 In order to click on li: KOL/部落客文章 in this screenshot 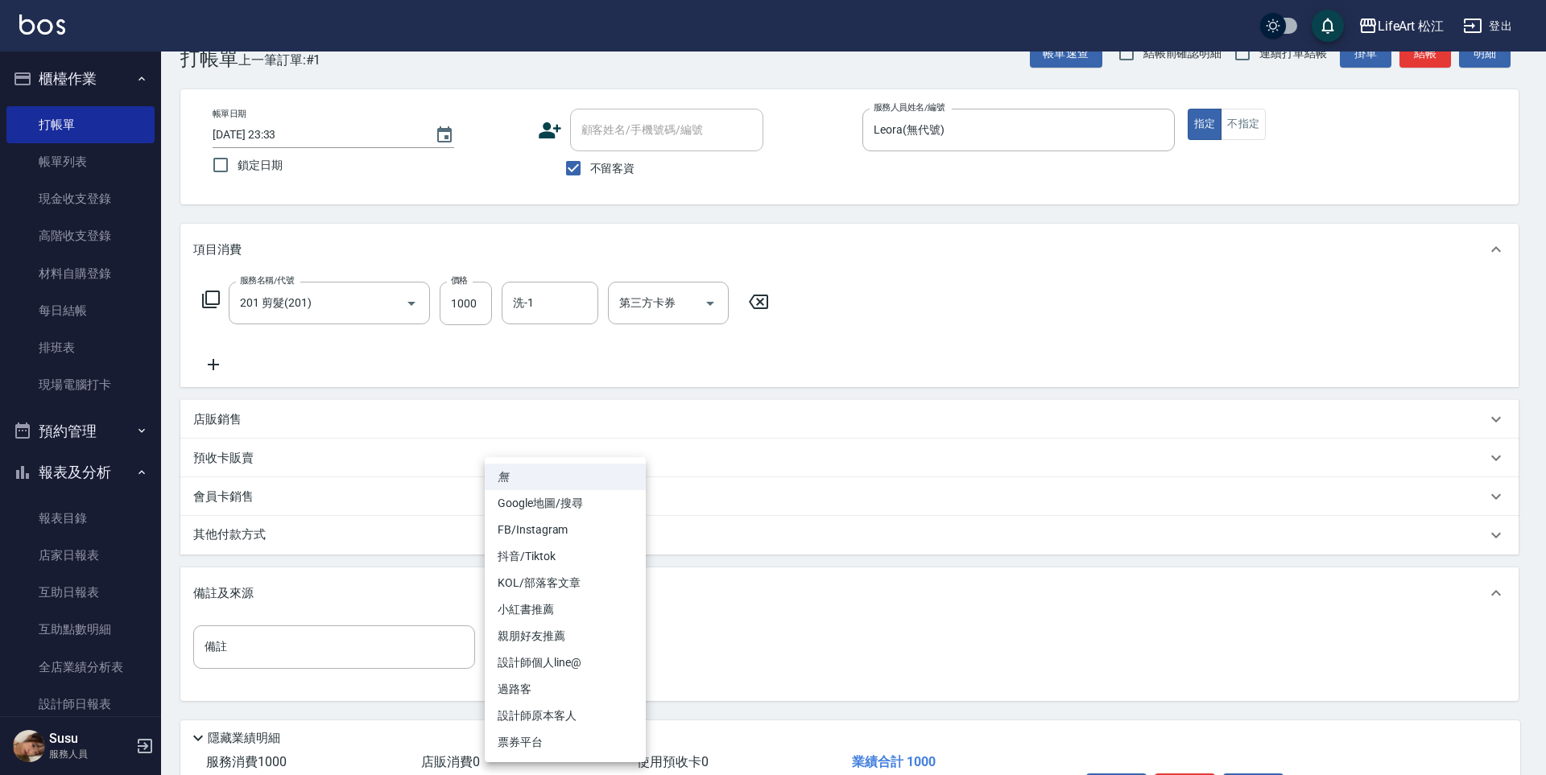, I will do `click(565, 583)`.